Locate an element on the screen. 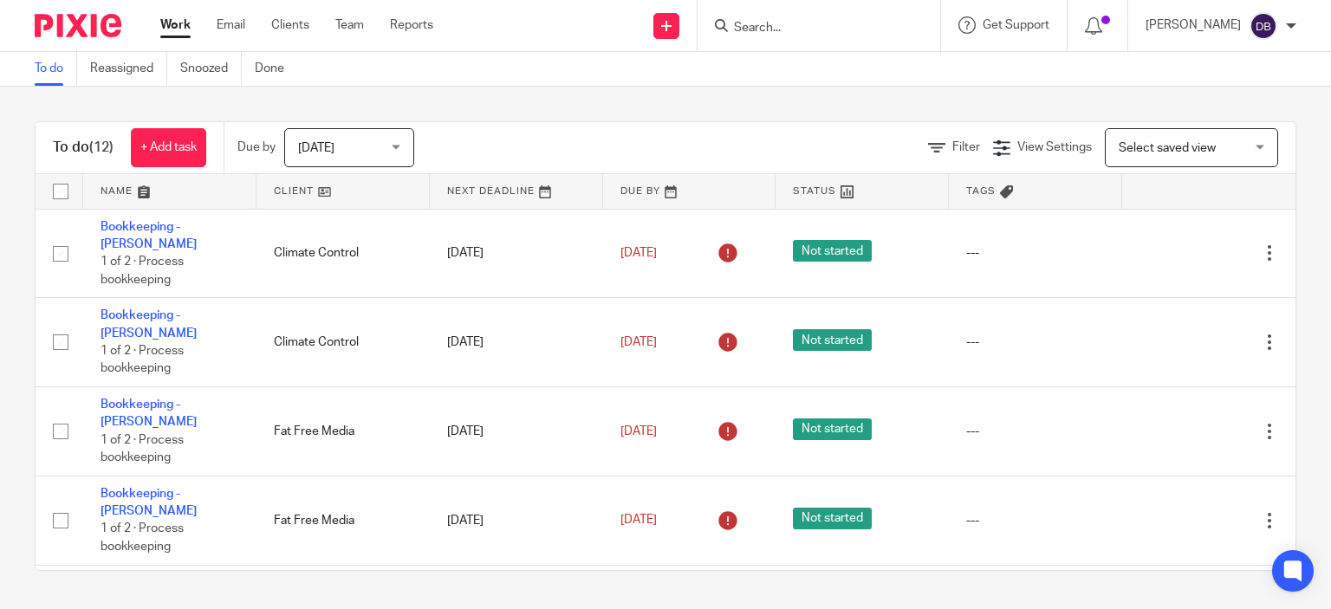 The width and height of the screenshot is (1331, 609). span: (12) is located at coordinates (101, 147).